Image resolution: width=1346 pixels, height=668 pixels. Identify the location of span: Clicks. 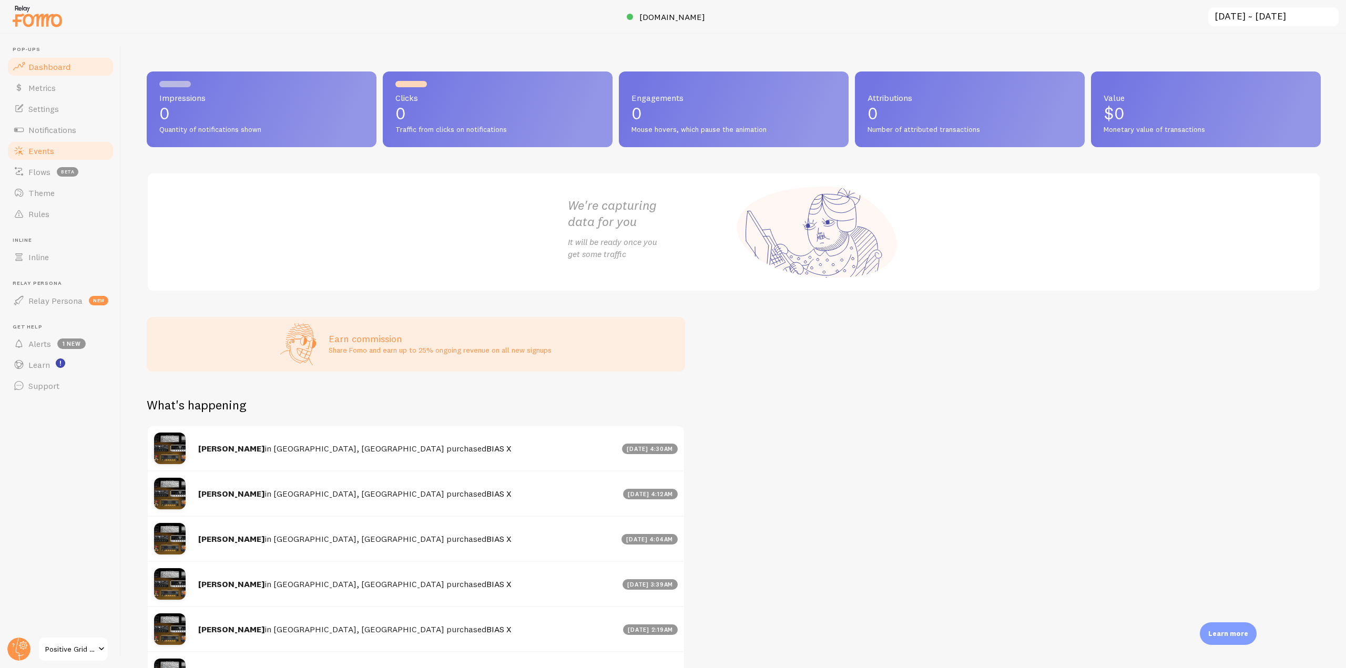
(497, 98).